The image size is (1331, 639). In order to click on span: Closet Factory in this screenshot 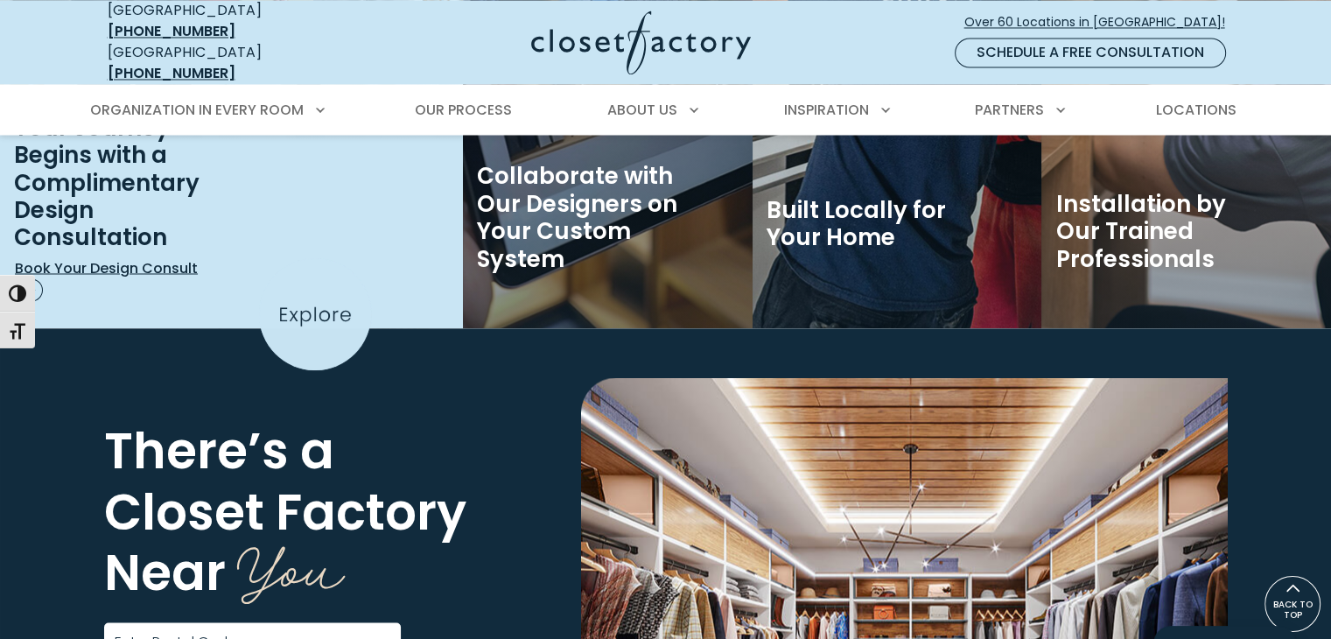, I will do `click(285, 511)`.